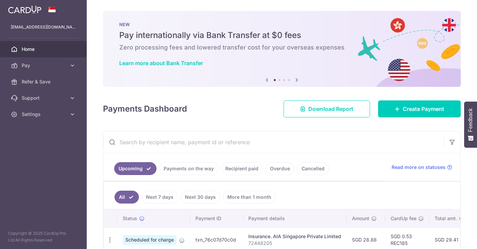  What do you see at coordinates (471, 124) in the screenshot?
I see `button: Feedback - Show survey` at bounding box center [471, 124].